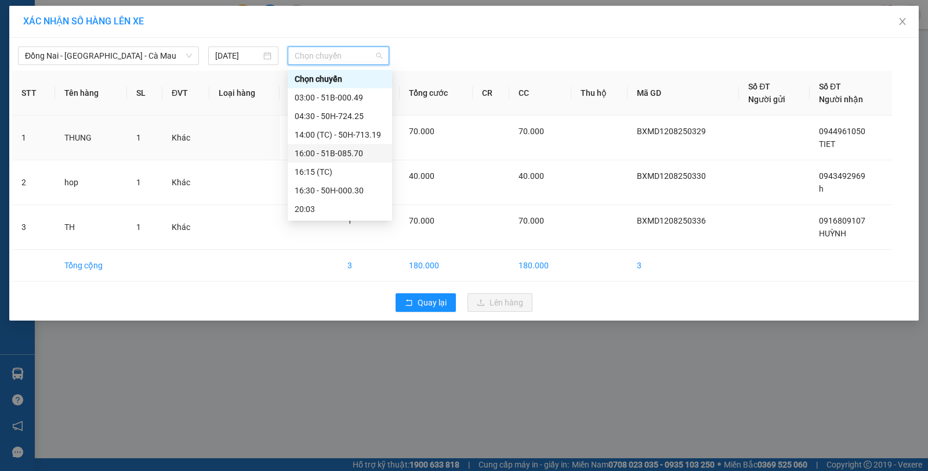  What do you see at coordinates (340, 79) in the screenshot?
I see `div: Chọn chuyến` at bounding box center [340, 79].